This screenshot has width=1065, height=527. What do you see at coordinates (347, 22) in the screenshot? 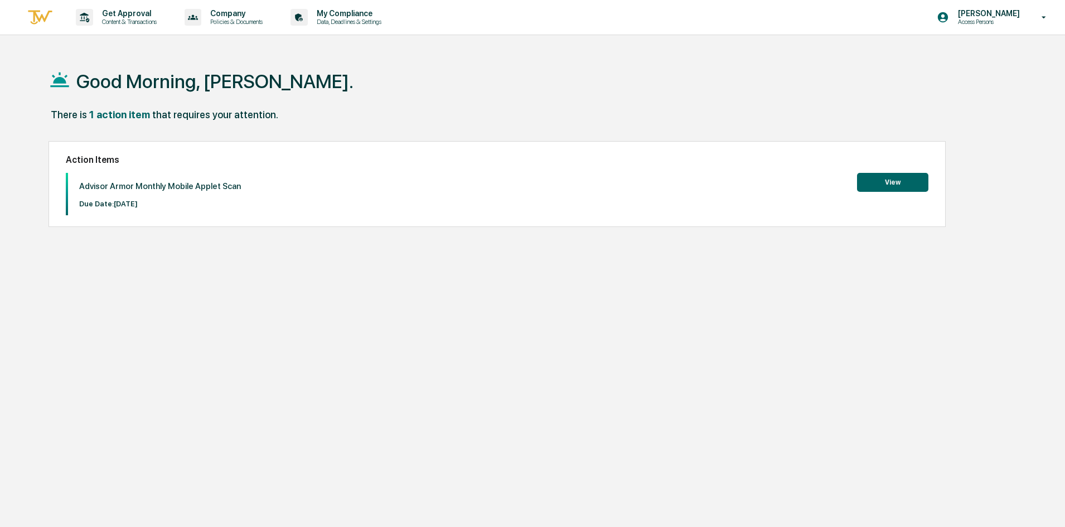
I see `p: Data, Deadlines & Settings` at bounding box center [347, 22].